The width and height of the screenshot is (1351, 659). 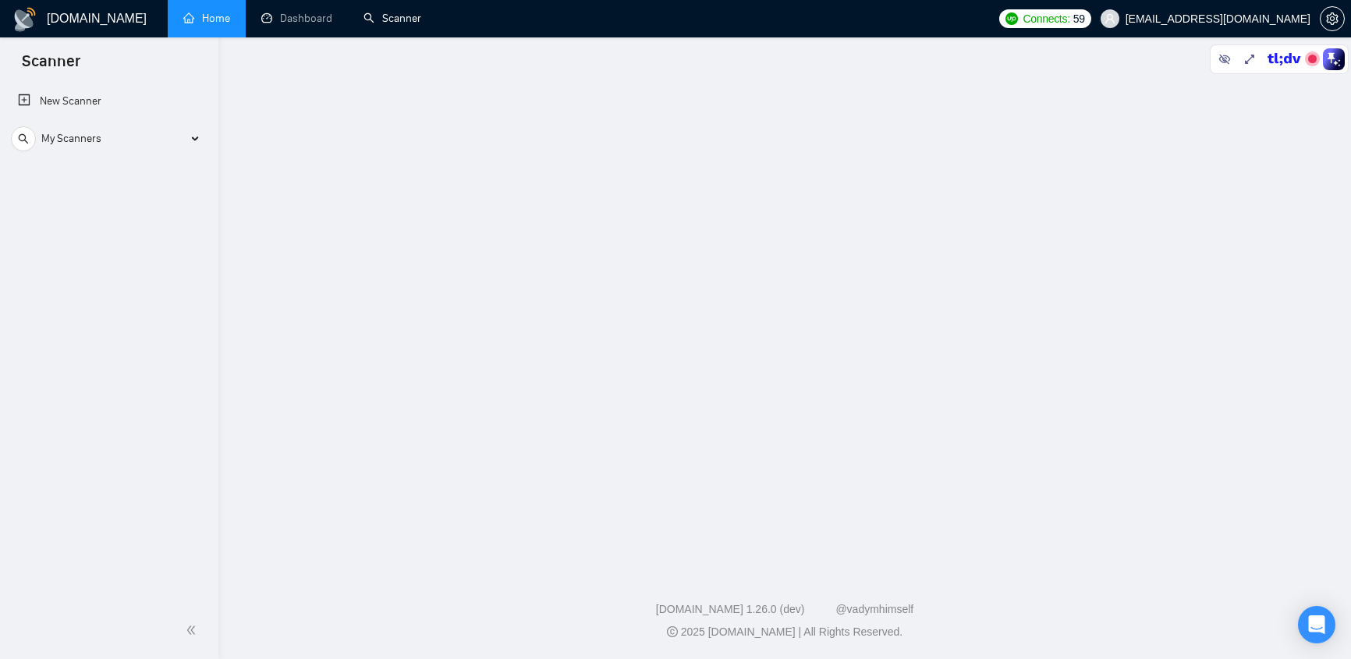 What do you see at coordinates (1046, 19) in the screenshot?
I see `span: Connects:` at bounding box center [1046, 19].